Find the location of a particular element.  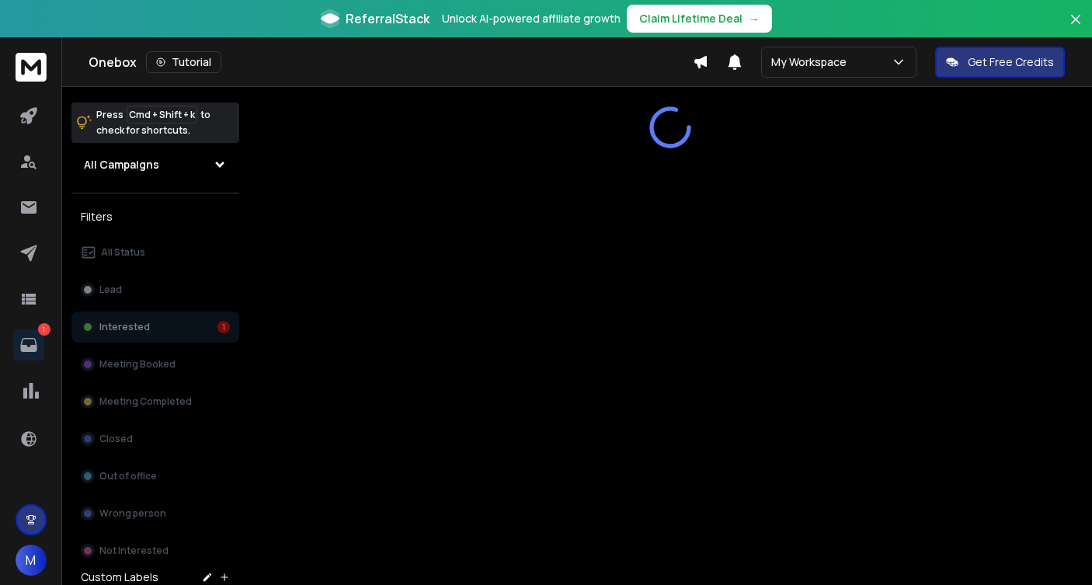

p: My Workspace is located at coordinates (811, 62).